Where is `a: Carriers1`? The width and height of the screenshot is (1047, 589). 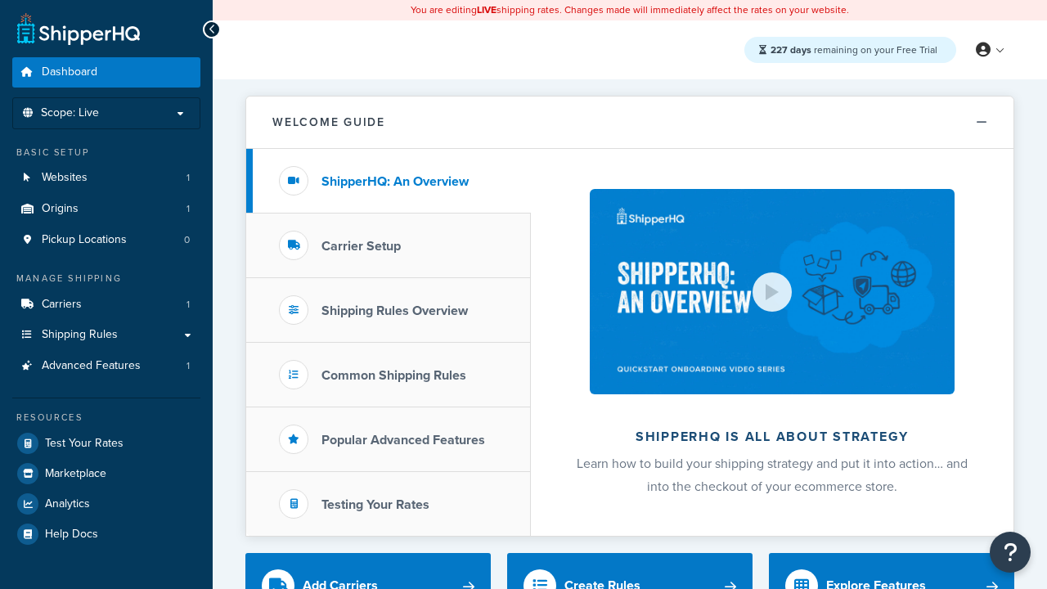 a: Carriers1 is located at coordinates (106, 304).